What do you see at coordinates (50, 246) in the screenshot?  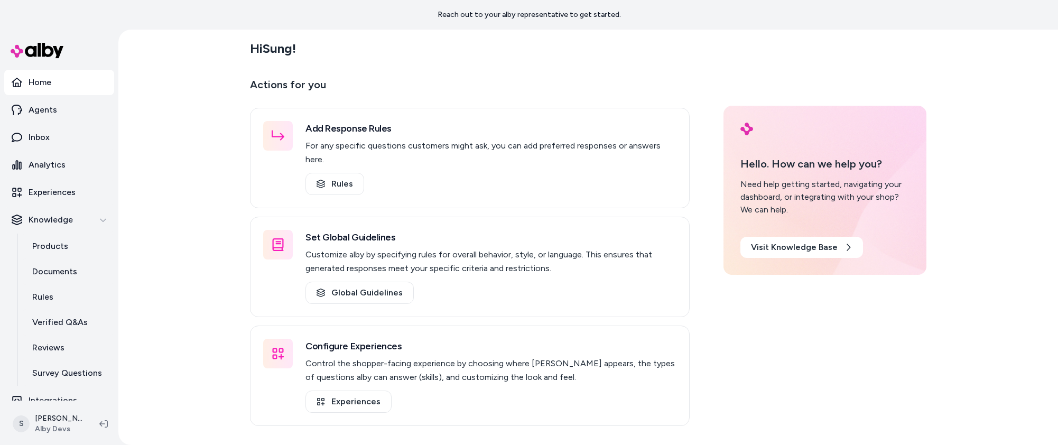 I see `p: Products` at bounding box center [50, 246].